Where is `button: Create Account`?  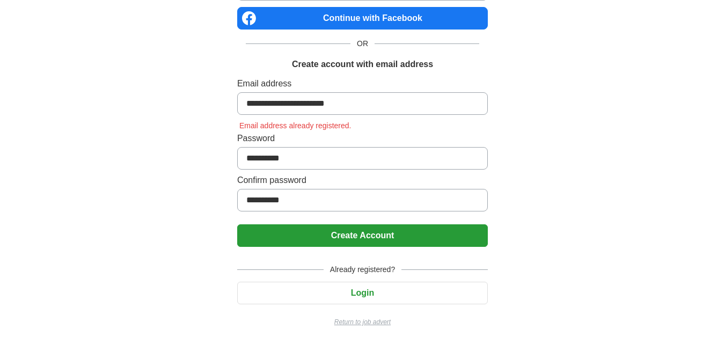
button: Create Account is located at coordinates (362, 236).